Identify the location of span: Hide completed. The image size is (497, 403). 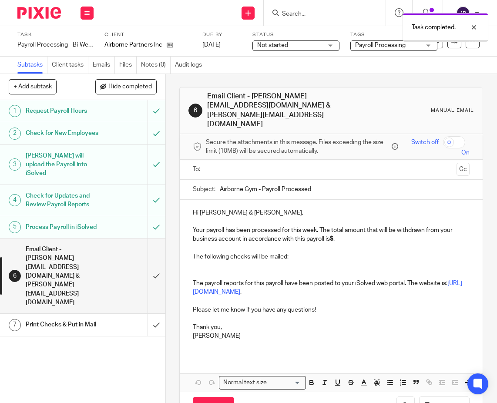
(130, 87).